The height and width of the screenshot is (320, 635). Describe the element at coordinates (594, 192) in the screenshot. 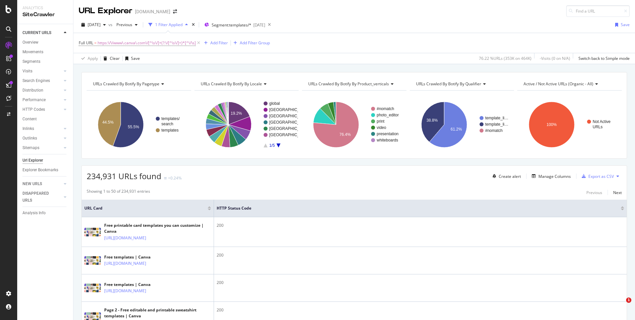

I see `div: Previous` at that location.